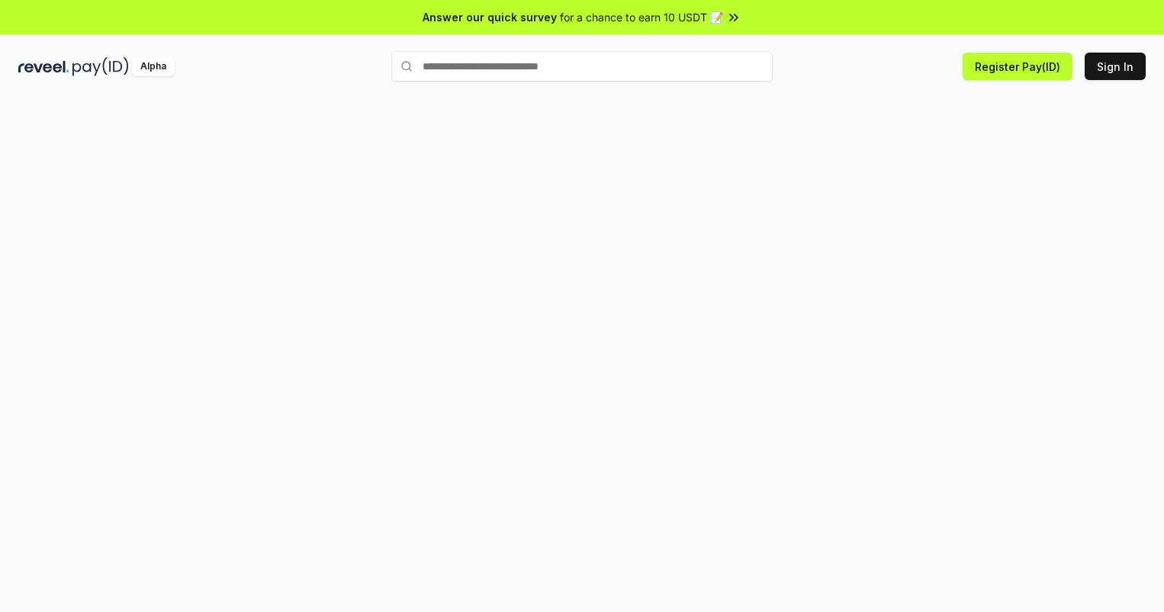 This screenshot has width=1164, height=612. What do you see at coordinates (43, 66) in the screenshot?
I see `img: reveel_dark` at bounding box center [43, 66].